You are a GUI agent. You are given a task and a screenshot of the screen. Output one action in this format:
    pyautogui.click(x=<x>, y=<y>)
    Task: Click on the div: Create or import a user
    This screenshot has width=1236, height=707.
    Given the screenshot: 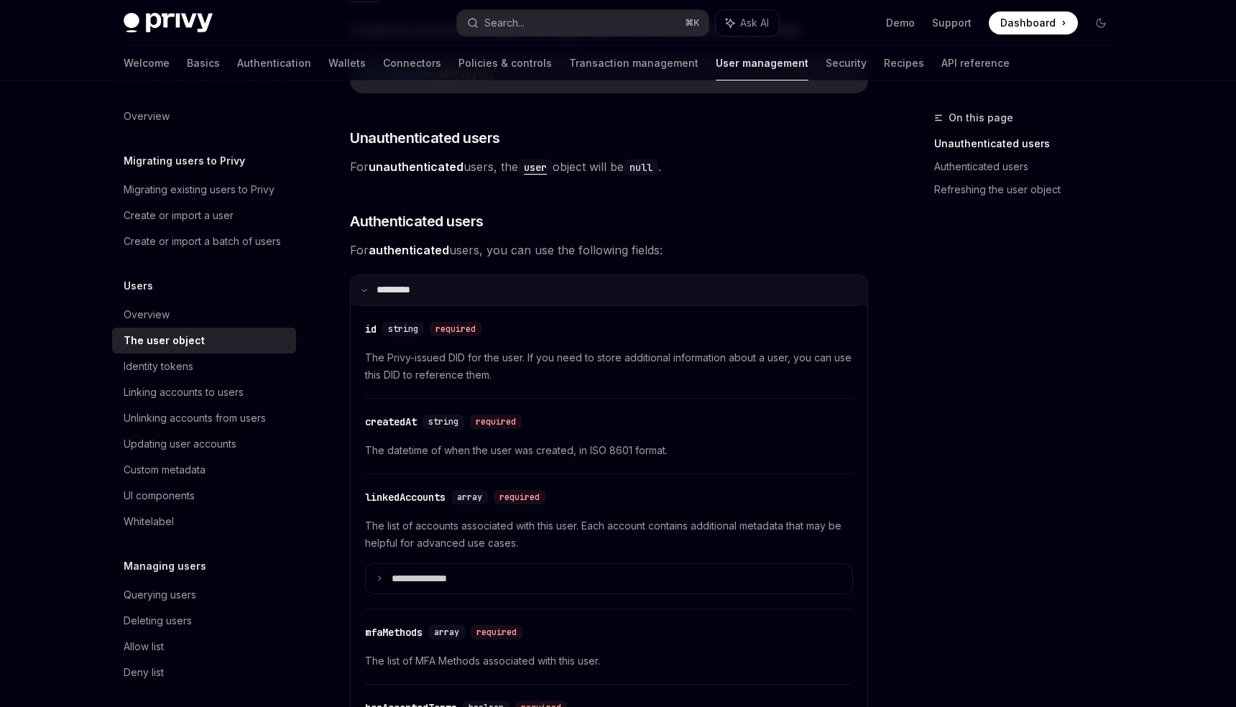 What is the action you would take?
    pyautogui.click(x=178, y=216)
    